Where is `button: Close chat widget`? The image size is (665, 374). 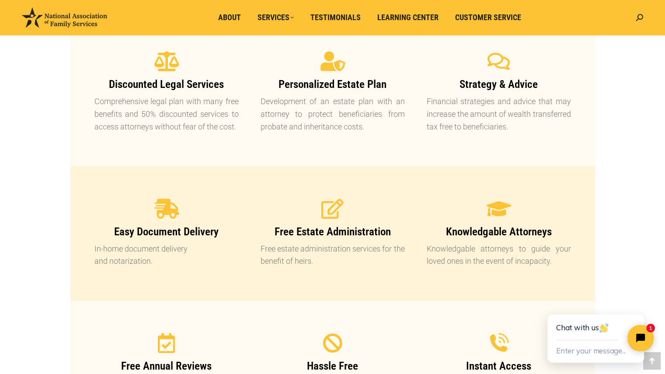
button: Close chat widget is located at coordinates (113, 52).